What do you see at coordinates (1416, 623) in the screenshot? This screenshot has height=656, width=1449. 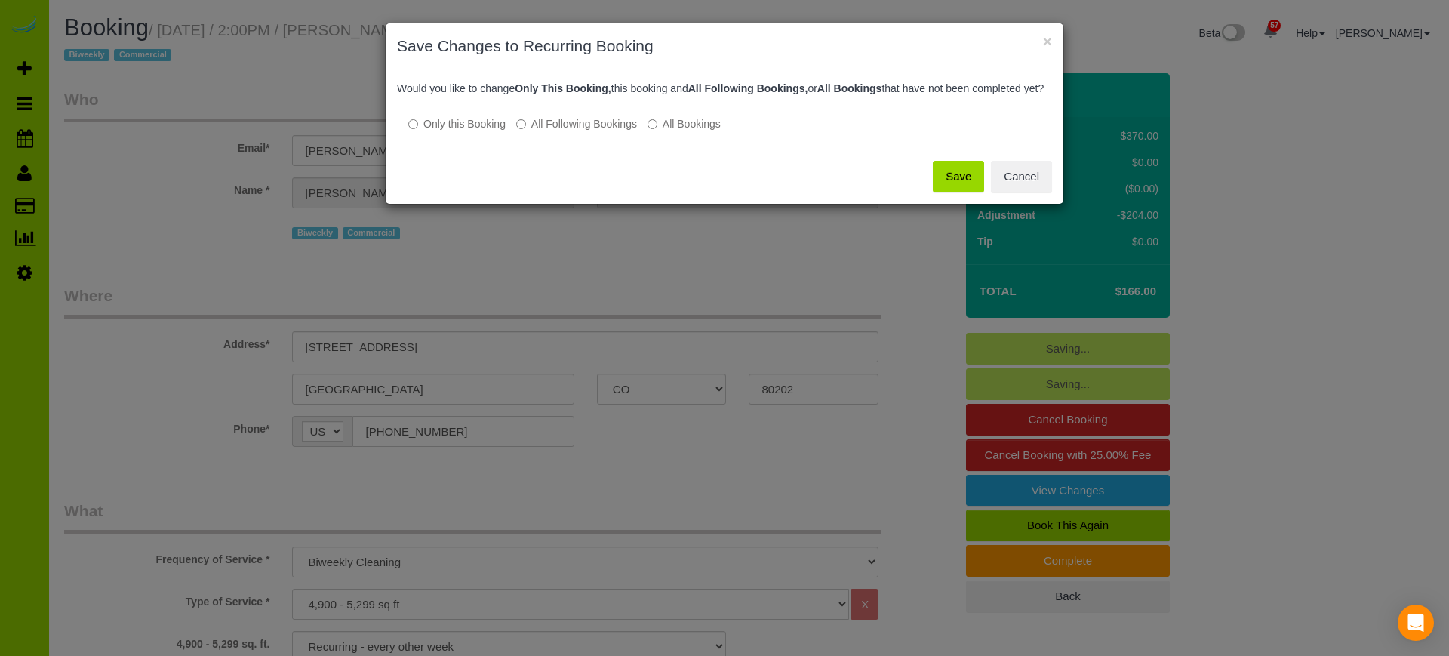 I see `div: Open Intercom Messenger` at bounding box center [1416, 623].